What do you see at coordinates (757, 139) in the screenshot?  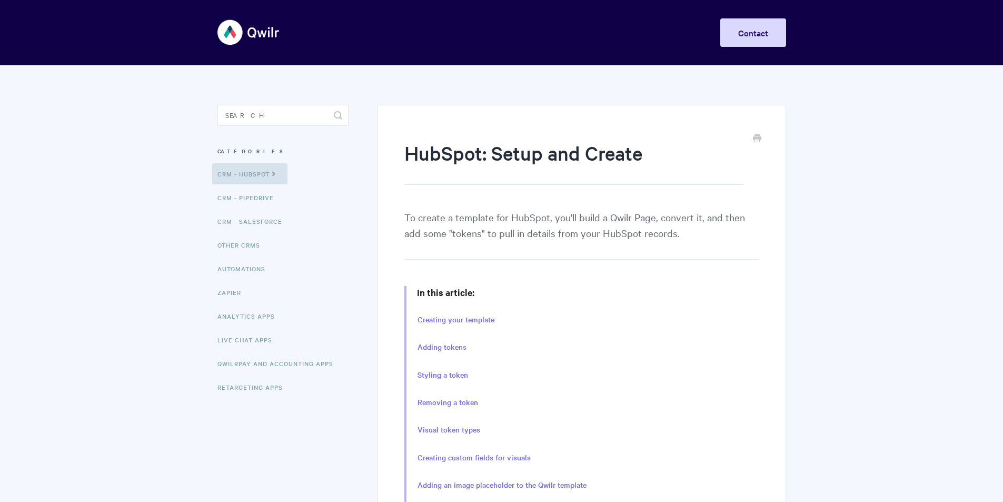 I see `a: Print this Article` at bounding box center [757, 139].